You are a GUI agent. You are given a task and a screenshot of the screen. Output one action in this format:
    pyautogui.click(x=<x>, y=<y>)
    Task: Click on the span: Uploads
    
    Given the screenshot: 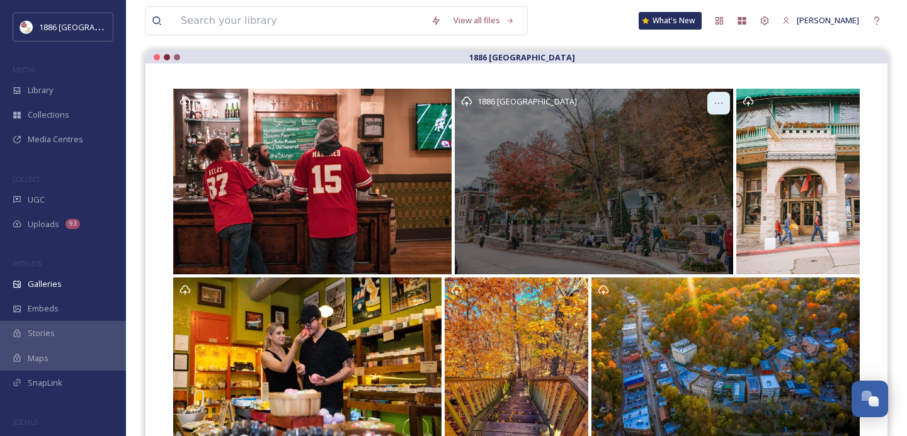 What is the action you would take?
    pyautogui.click(x=43, y=224)
    